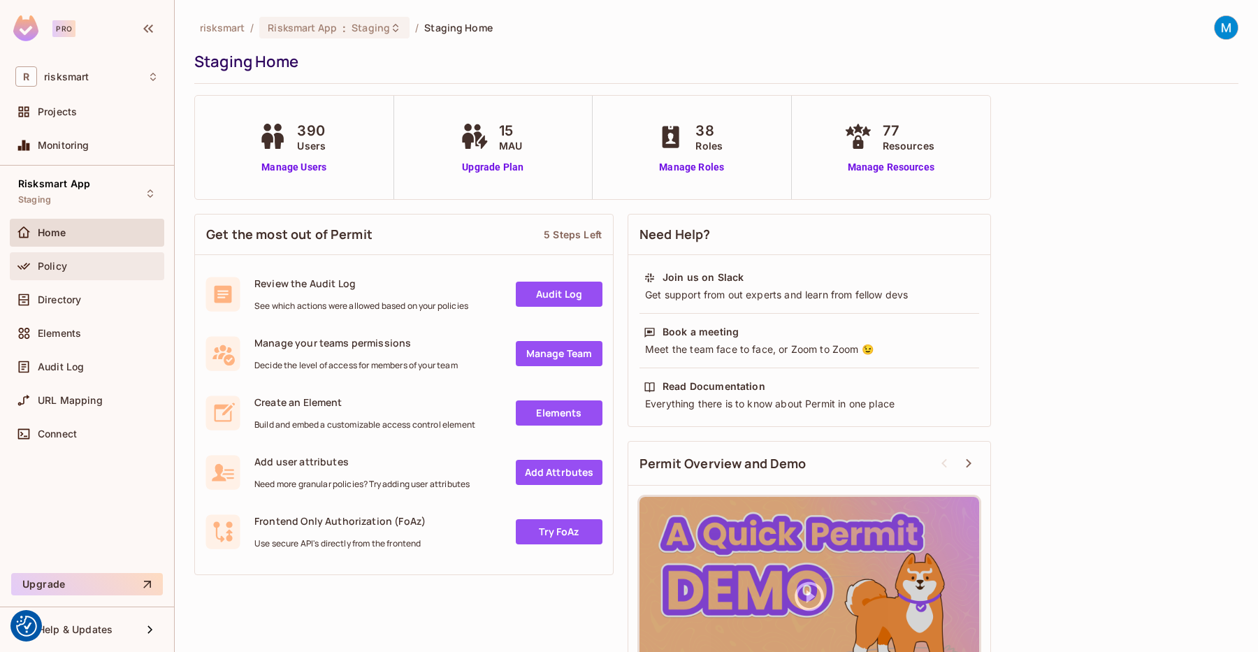  I want to click on img: Revisit consent button, so click(27, 626).